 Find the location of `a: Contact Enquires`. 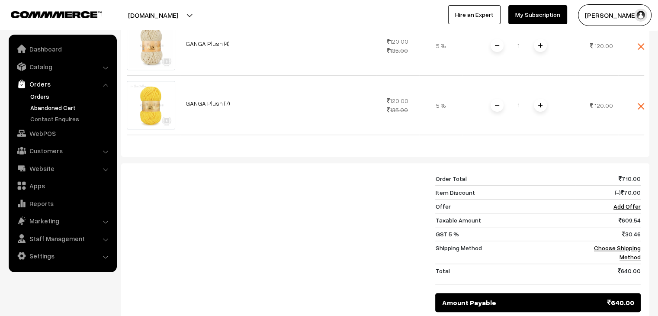

a: Contact Enquires is located at coordinates (71, 118).